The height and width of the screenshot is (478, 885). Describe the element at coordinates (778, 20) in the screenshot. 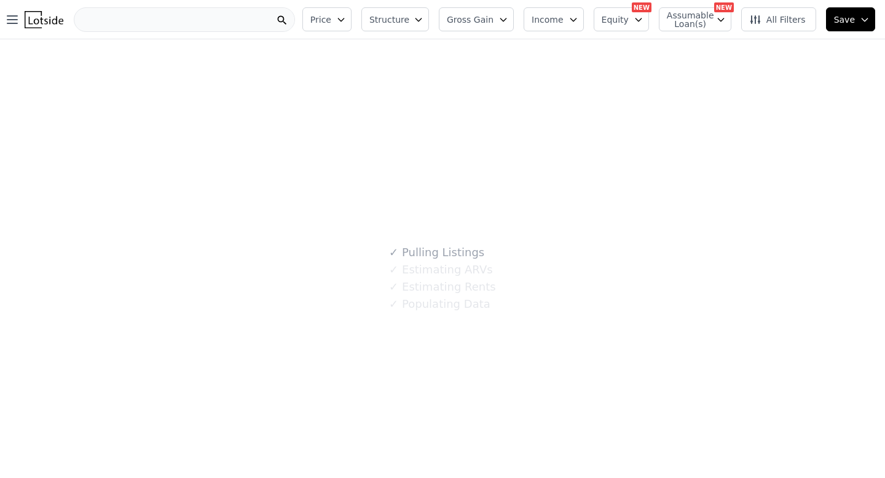

I see `span: All Filters` at that location.